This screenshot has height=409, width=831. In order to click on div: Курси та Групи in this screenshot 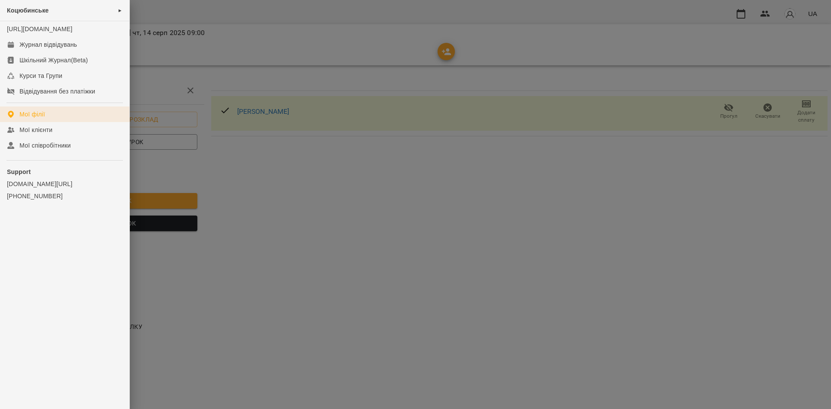, I will do `click(41, 76)`.